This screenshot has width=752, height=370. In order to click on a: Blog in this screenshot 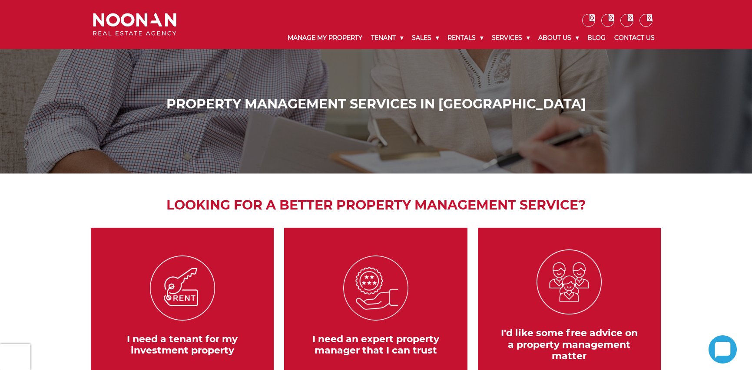, I will do `click(596, 38)`.